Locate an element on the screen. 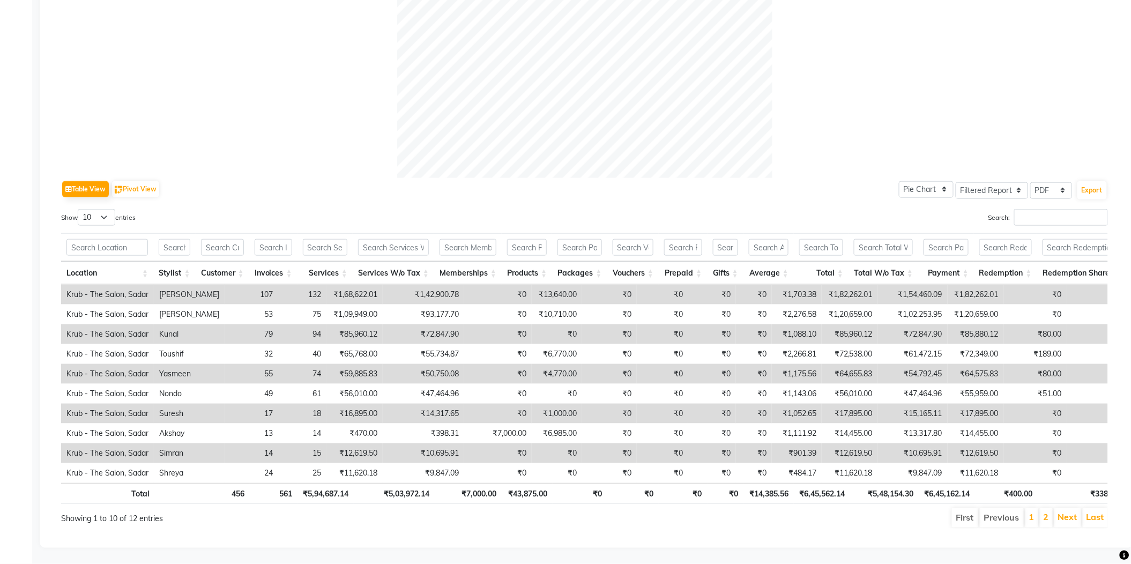  td: ₹10,695.91 is located at coordinates (423, 453).